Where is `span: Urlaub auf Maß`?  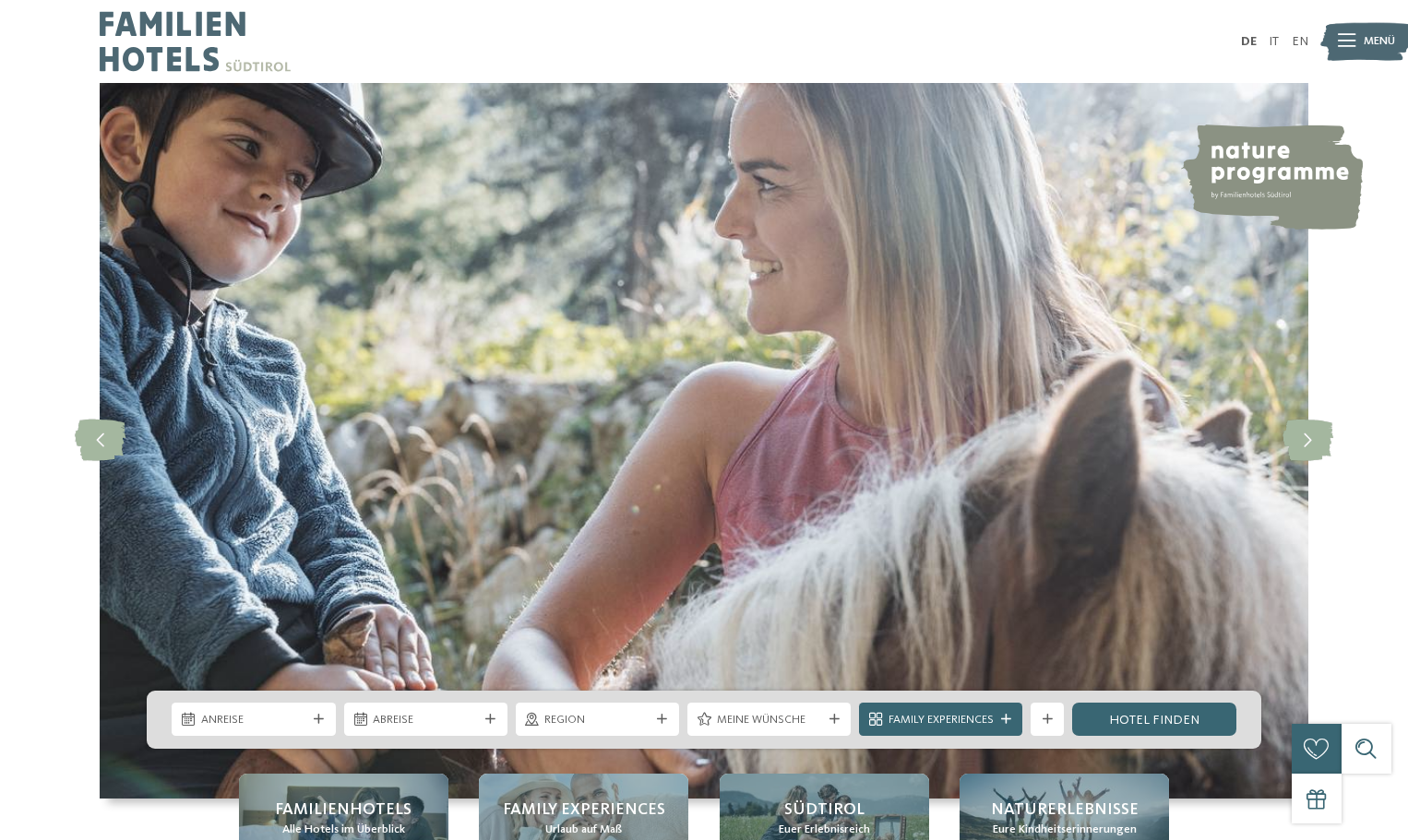 span: Urlaub auf Maß is located at coordinates (583, 830).